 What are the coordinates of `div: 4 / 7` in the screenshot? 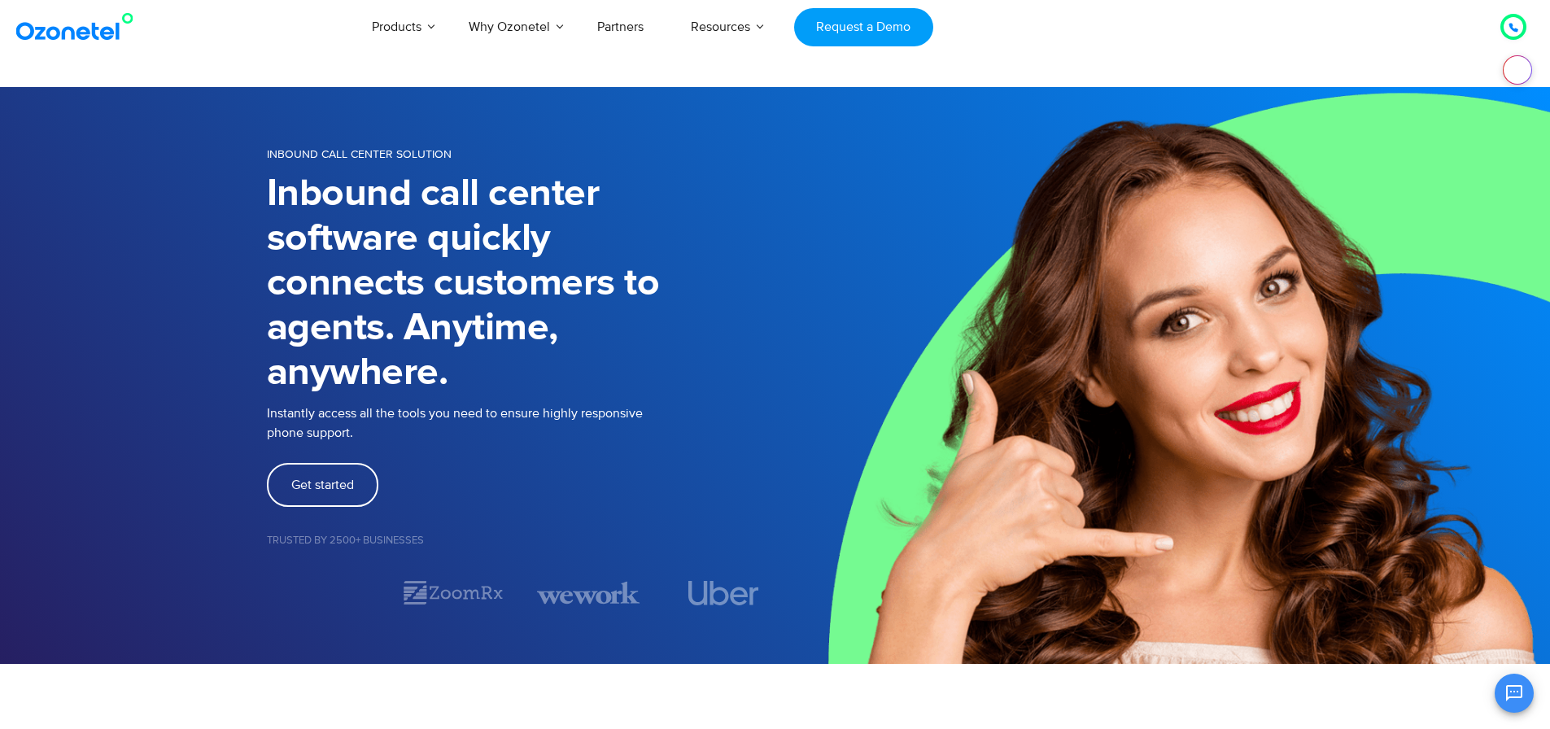 It's located at (723, 593).